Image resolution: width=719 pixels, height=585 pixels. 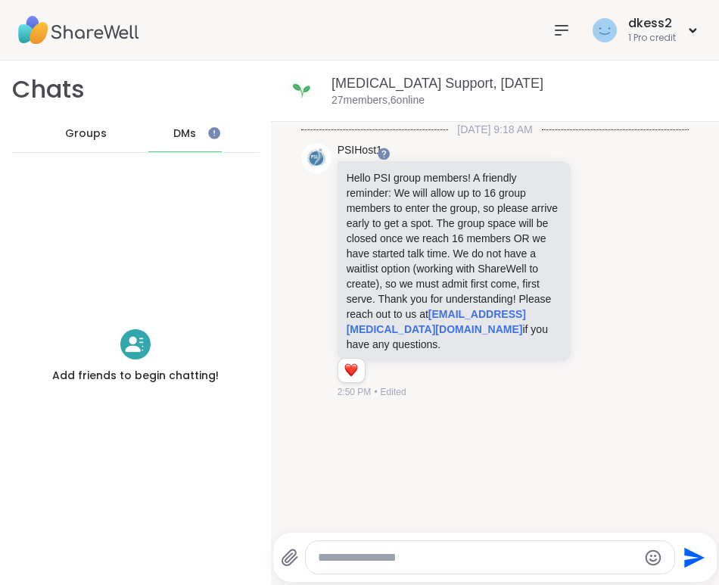 What do you see at coordinates (79, 30) in the screenshot?
I see `img: ShareWell Nav Logo` at bounding box center [79, 30].